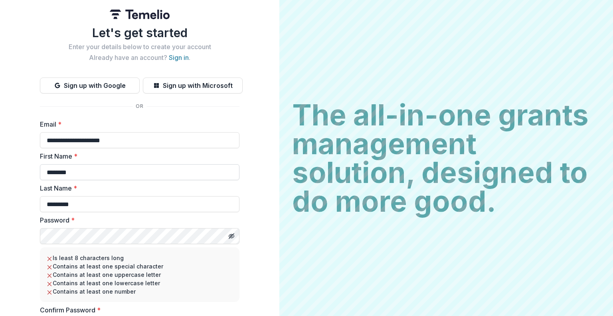  Describe the element at coordinates (193, 85) in the screenshot. I see `button: Sign up with Microsoft` at that location.